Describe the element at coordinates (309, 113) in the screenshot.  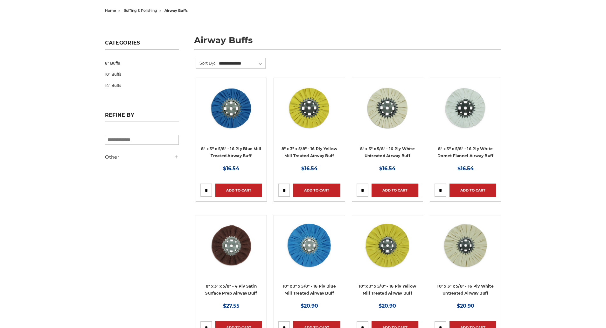
I see `a: 8 x 3 x 5/8 airway buff yellow mill treatment` at that location.